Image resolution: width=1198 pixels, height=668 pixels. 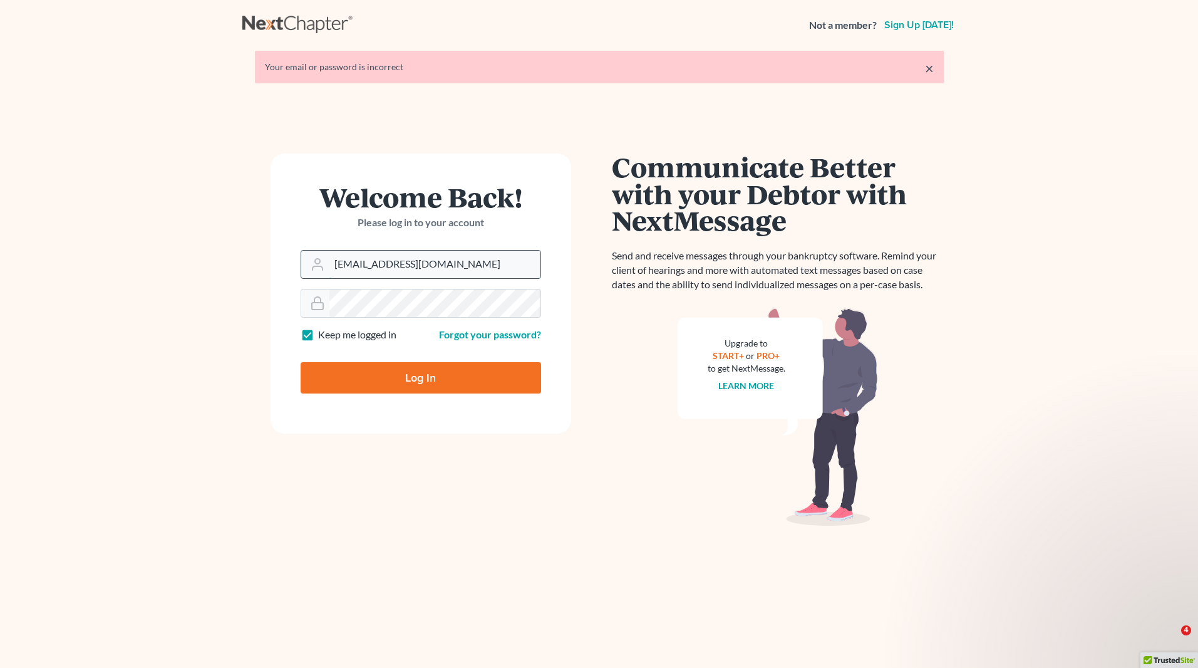 I want to click on h1: Welcome Back!, so click(x=421, y=197).